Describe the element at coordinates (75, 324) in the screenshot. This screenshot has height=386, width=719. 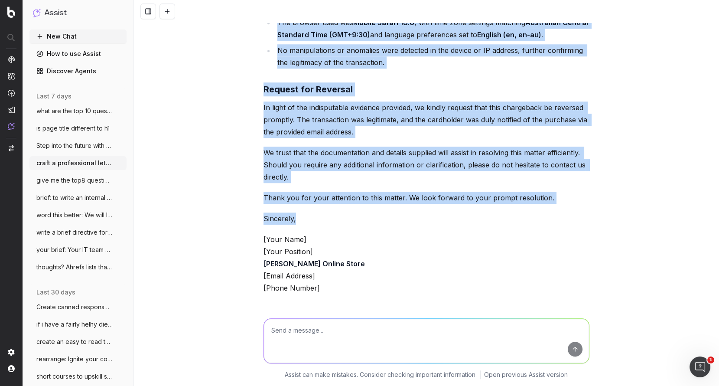
I see `span: if i have a fairly helhy diet is one act` at that location.